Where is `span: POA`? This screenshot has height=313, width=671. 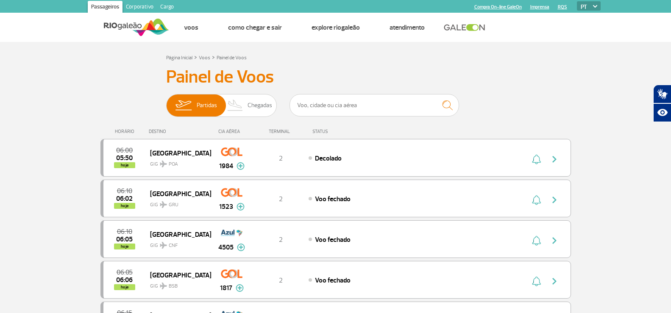
span: POA is located at coordinates (173, 164).